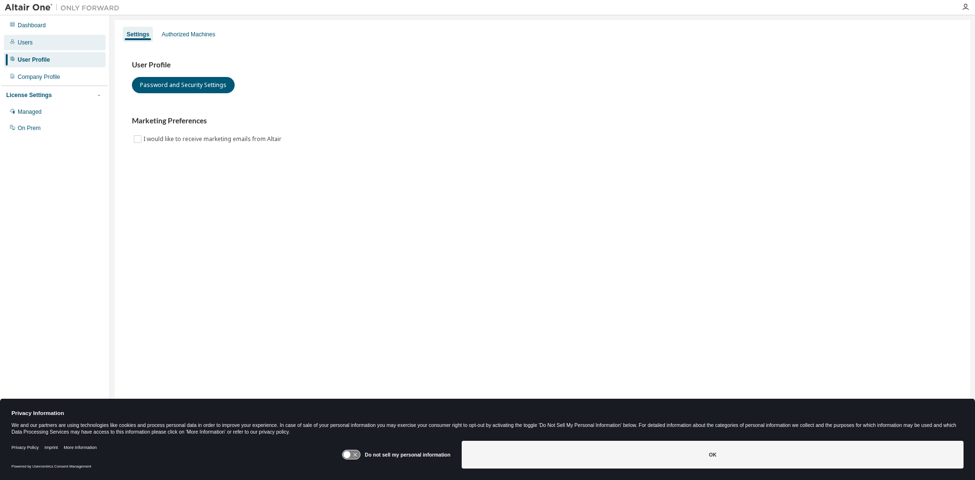  I want to click on div: Managed, so click(30, 112).